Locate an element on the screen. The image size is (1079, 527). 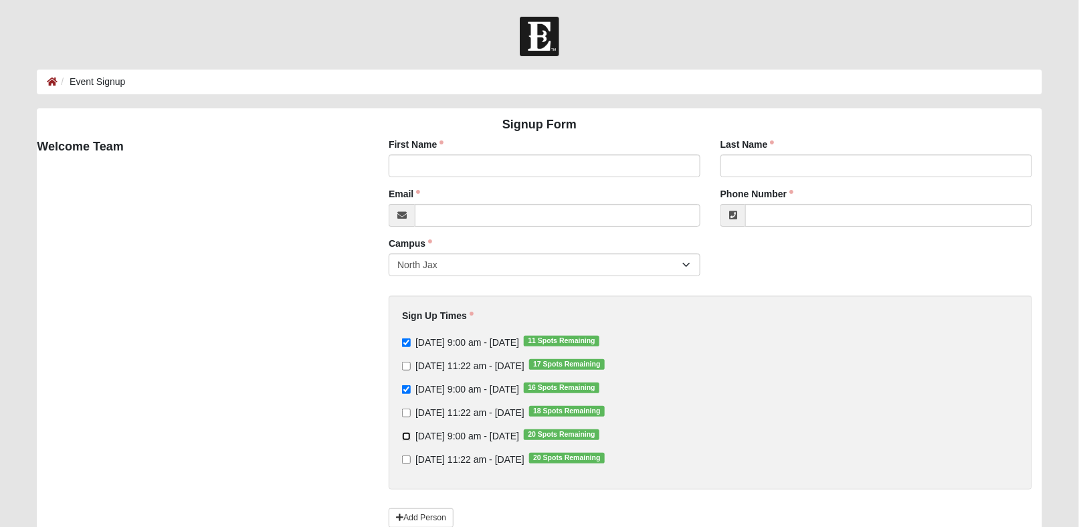
label: Campus is located at coordinates (410, 243).